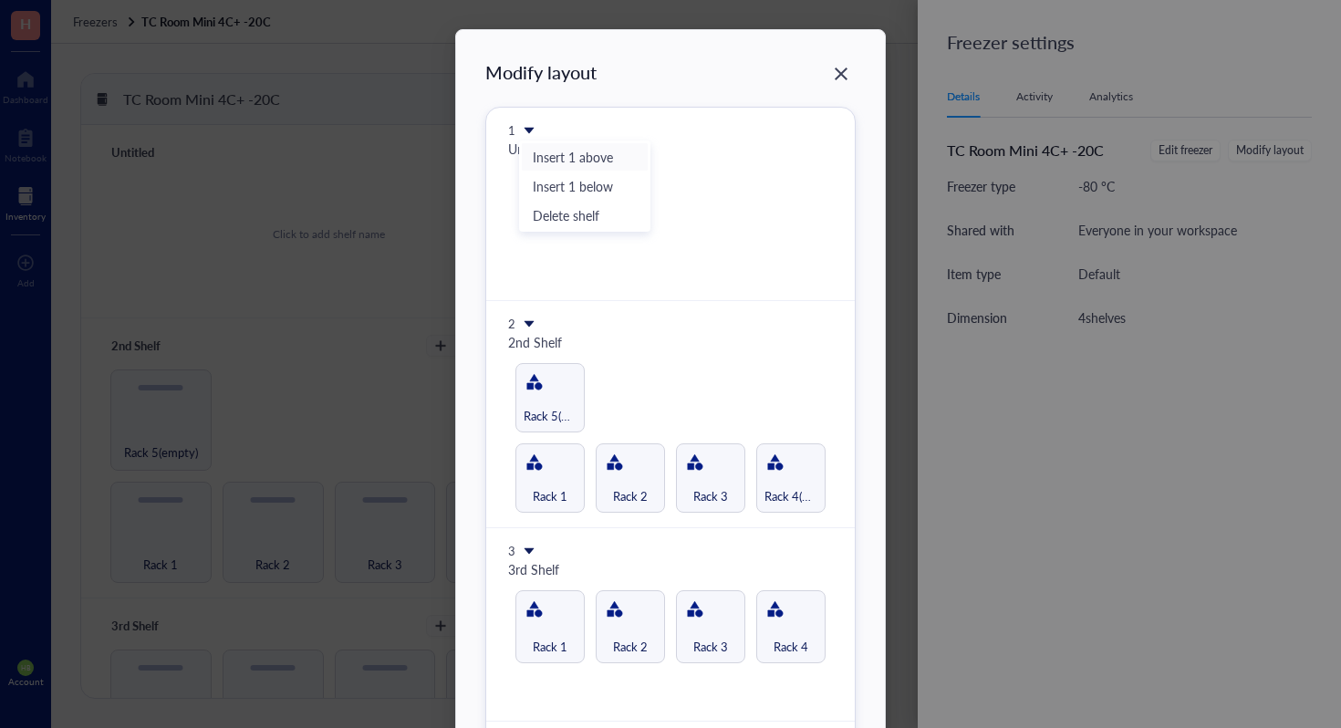 Image resolution: width=1341 pixels, height=728 pixels. I want to click on span: Rack 5(empty), so click(560, 415).